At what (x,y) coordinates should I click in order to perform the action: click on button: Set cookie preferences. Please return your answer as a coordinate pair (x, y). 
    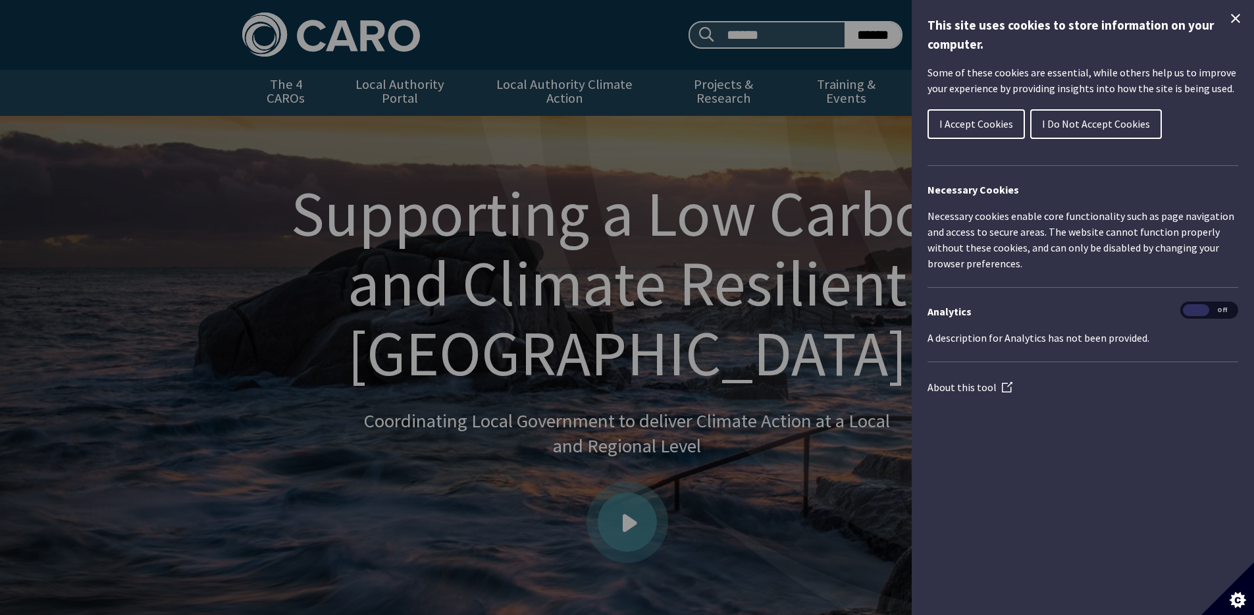
    Looking at the image, I should click on (1228, 589).